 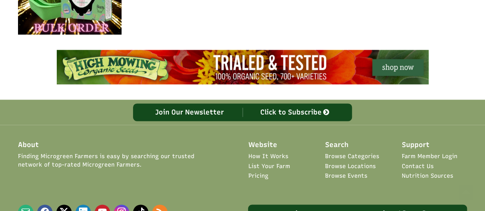 What do you see at coordinates (242, 112) in the screenshot?
I see `a: Join Our Newsletter Click to Subscribe` at bounding box center [242, 112].